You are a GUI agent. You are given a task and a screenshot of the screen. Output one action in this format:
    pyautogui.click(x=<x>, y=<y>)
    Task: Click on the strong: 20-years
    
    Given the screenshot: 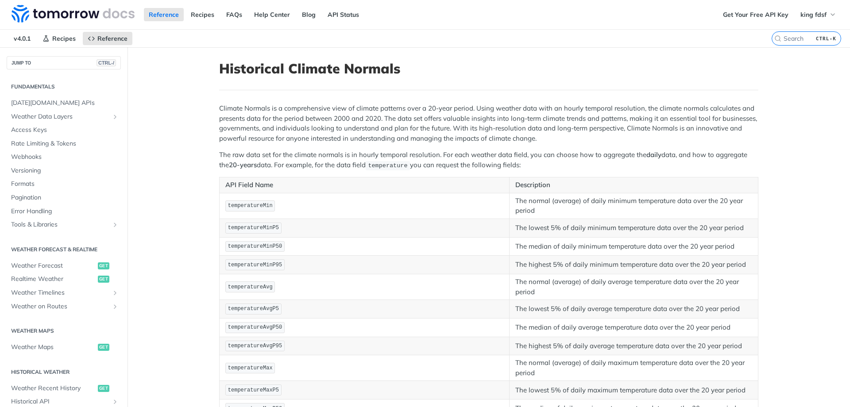 What is the action you would take?
    pyautogui.click(x=243, y=165)
    